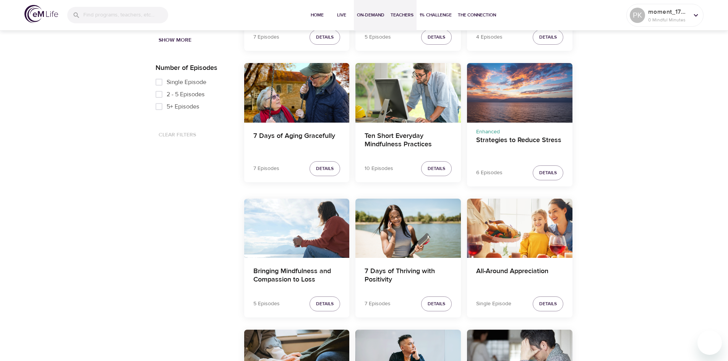 This screenshot has height=361, width=728. What do you see at coordinates (379, 168) in the screenshot?
I see `p: 10 Episodes` at bounding box center [379, 168].